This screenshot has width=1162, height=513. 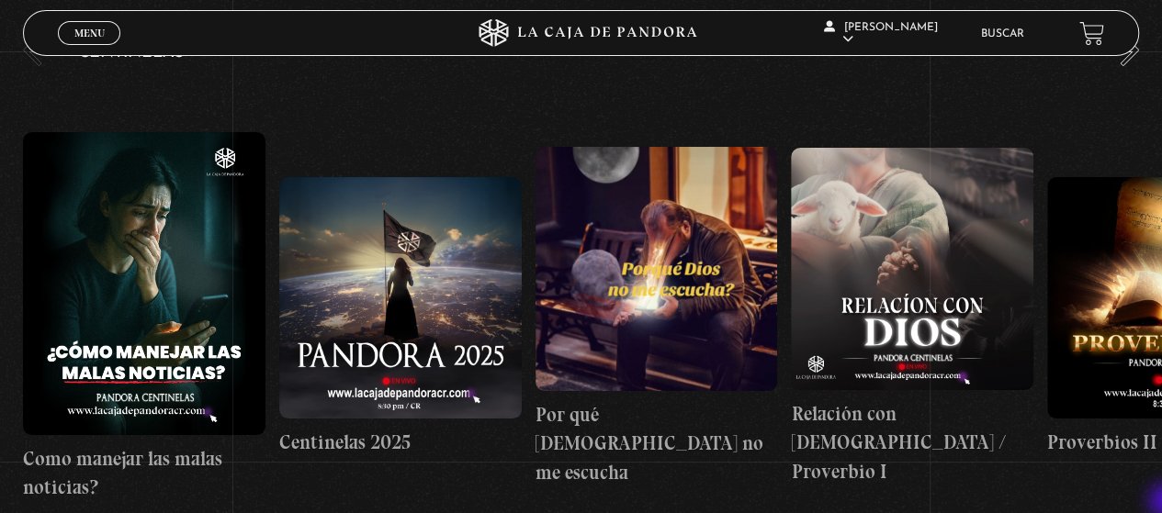 I want to click on button: Next, so click(x=1122, y=50).